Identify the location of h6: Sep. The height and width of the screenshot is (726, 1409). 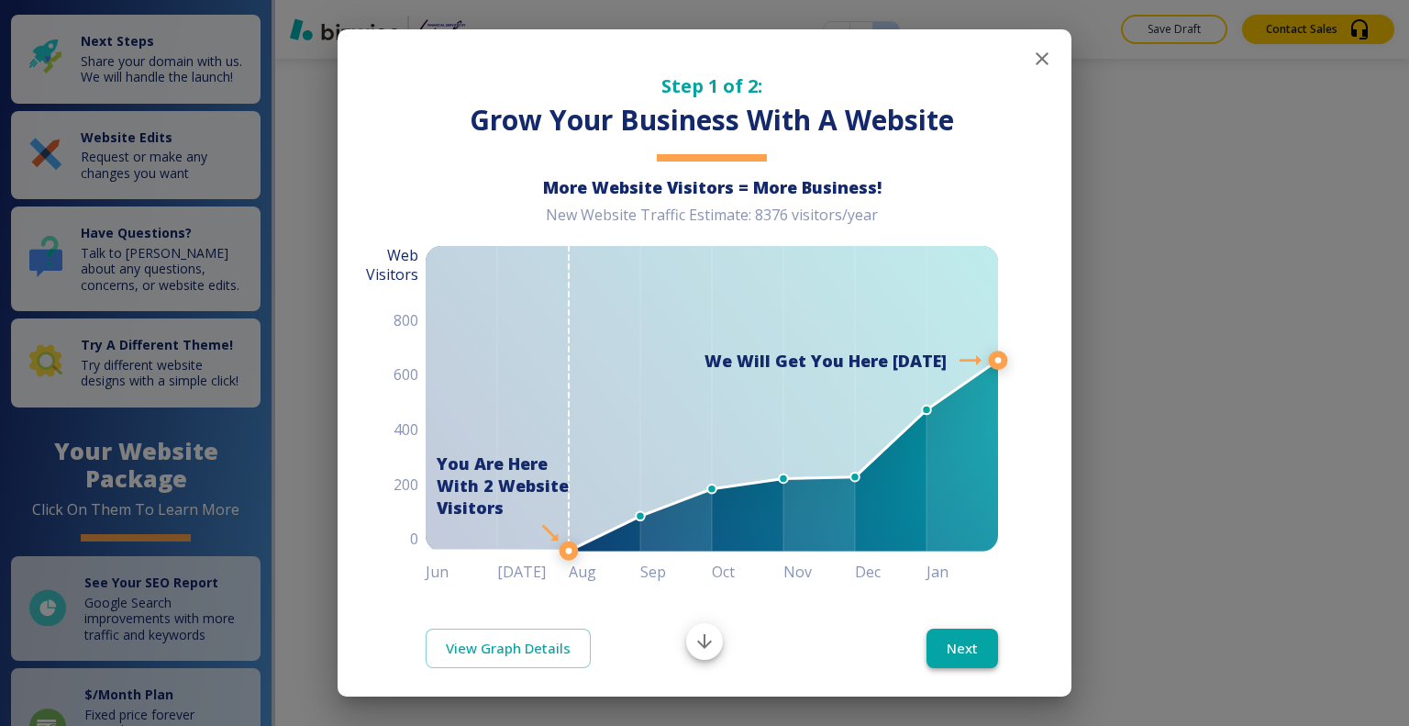
(676, 572).